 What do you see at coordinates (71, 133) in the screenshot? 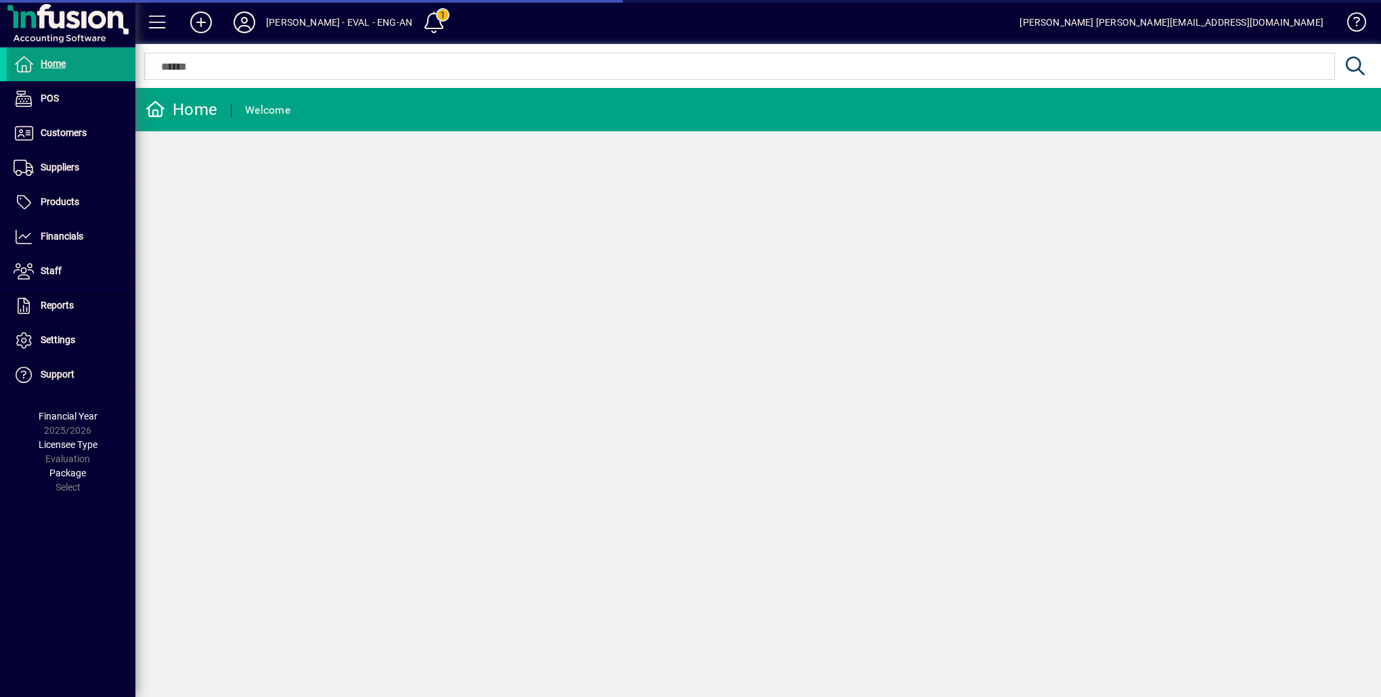
I see `a: Customers` at bounding box center [71, 133].